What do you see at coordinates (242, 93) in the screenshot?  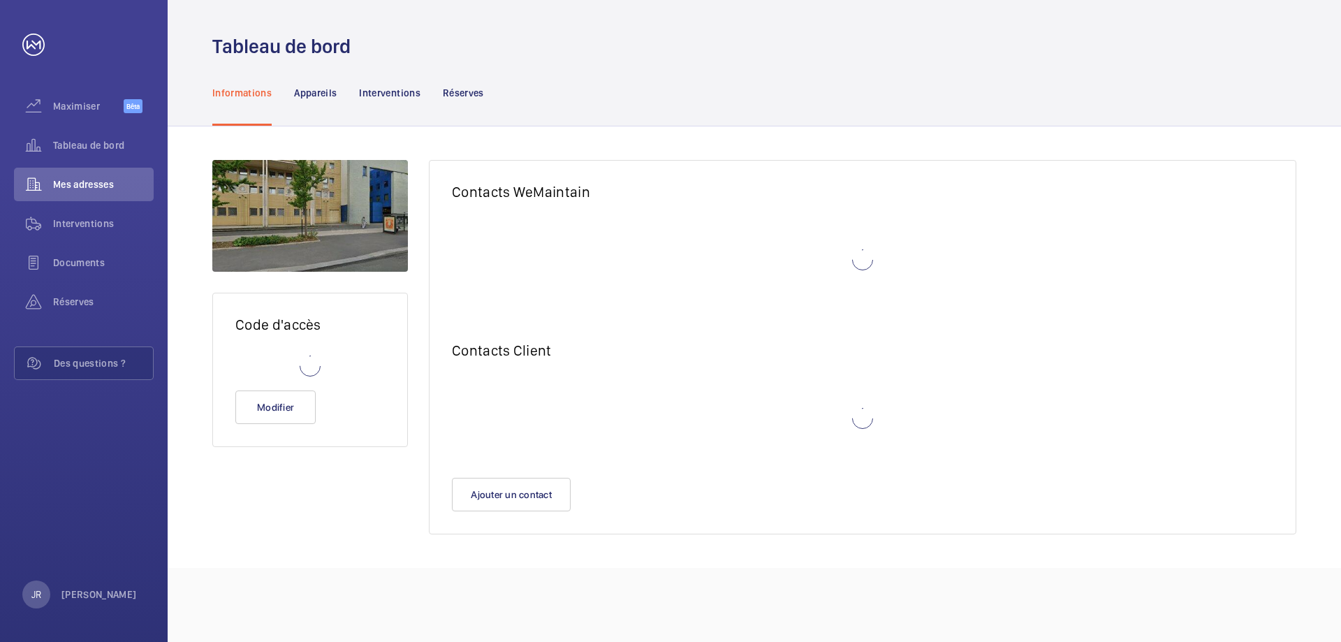 I see `p: Informations` at bounding box center [242, 93].